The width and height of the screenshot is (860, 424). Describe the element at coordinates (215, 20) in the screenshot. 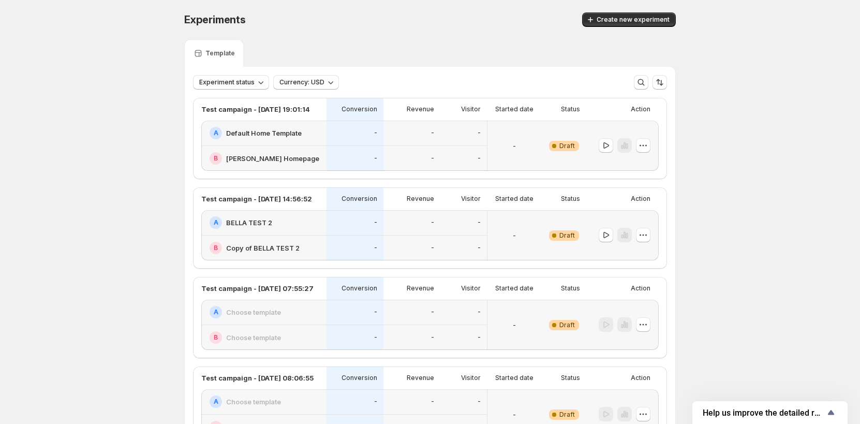

I see `span: Experiments` at that location.